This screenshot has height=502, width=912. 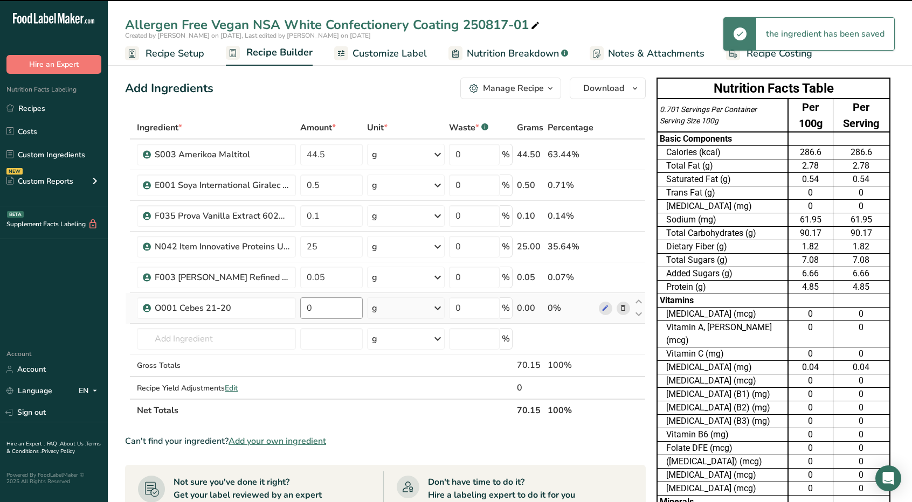 What do you see at coordinates (216, 339) in the screenshot?
I see `input: Add Ingredient` at bounding box center [216, 339].